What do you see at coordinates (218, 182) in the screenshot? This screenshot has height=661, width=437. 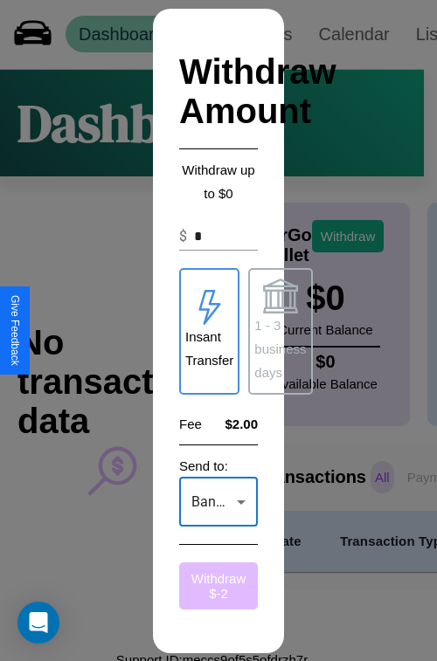 I see `p: Withdraw up to $ 0` at bounding box center [218, 182].